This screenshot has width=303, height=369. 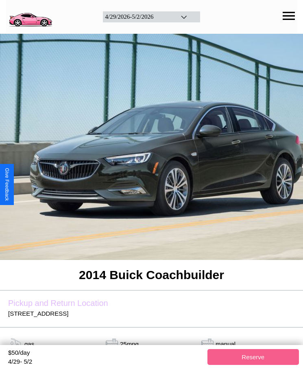 I want to click on button: Reserve, so click(x=254, y=357).